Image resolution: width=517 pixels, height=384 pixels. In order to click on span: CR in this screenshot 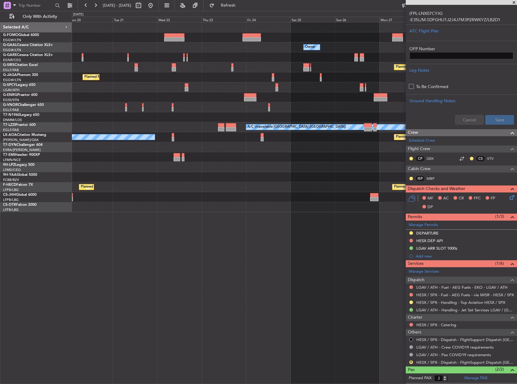, I will do `click(461, 198)`.